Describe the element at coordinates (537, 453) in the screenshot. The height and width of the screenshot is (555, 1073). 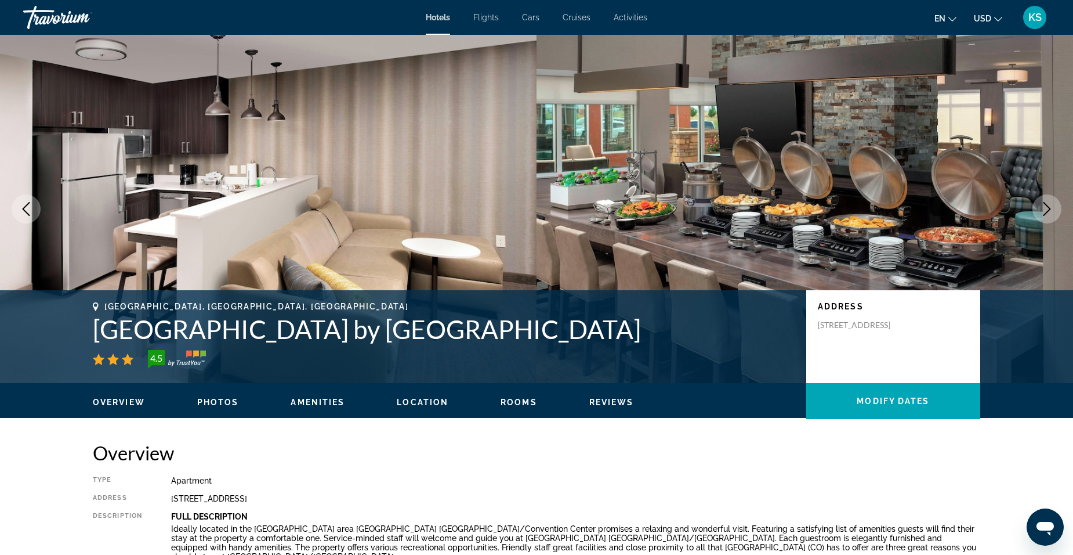
I see `h2: Overview` at that location.